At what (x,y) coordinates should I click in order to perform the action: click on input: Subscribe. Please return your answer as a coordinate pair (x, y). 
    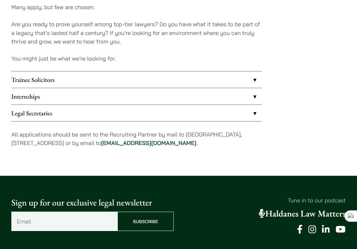
    Looking at the image, I should click on (145, 221).